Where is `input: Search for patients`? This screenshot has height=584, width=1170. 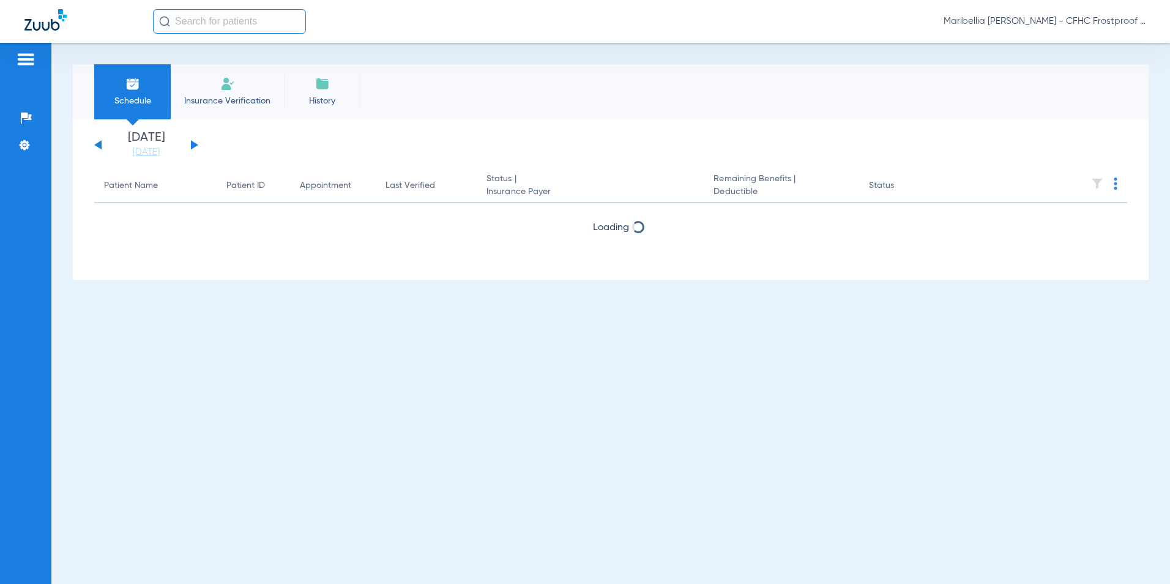
input: Search for patients is located at coordinates (230, 21).